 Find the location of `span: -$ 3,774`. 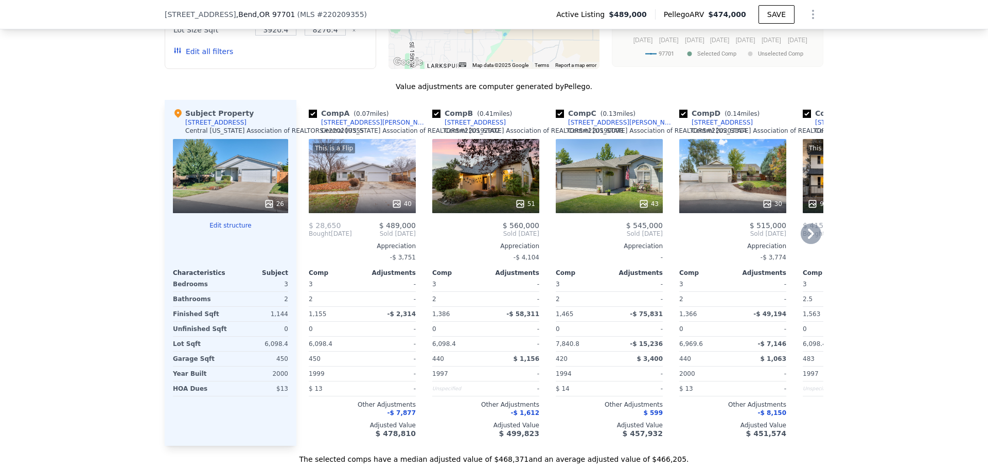

span: -$ 3,774 is located at coordinates (773, 257).